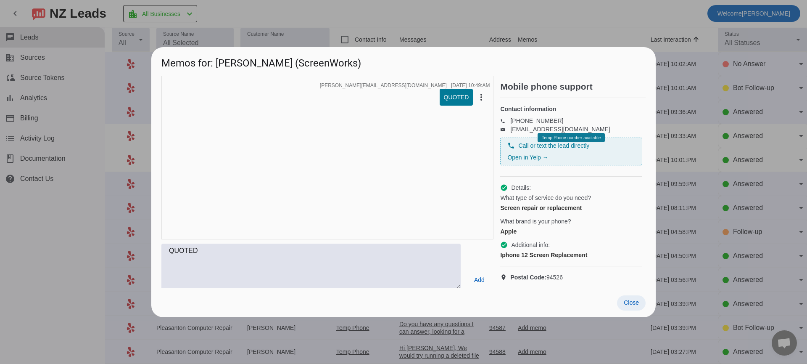 This screenshot has height=364, width=807. What do you see at coordinates (573, 87) in the screenshot?
I see `h2: Mobile phone support` at bounding box center [573, 87].